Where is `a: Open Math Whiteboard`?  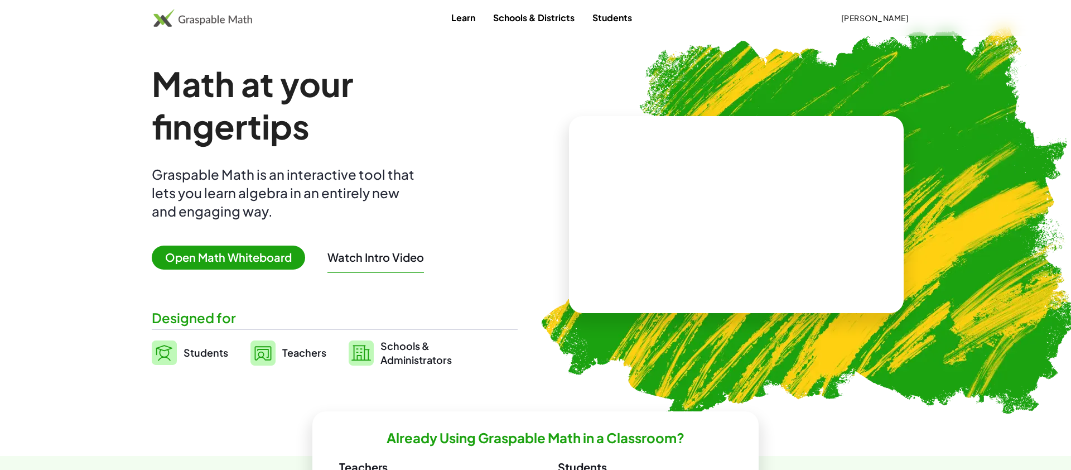 a: Open Math Whiteboard is located at coordinates (233, 258).